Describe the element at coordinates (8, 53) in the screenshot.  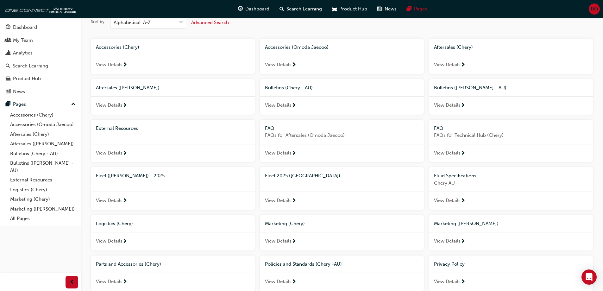
I see `span: chart-icon` at that location.